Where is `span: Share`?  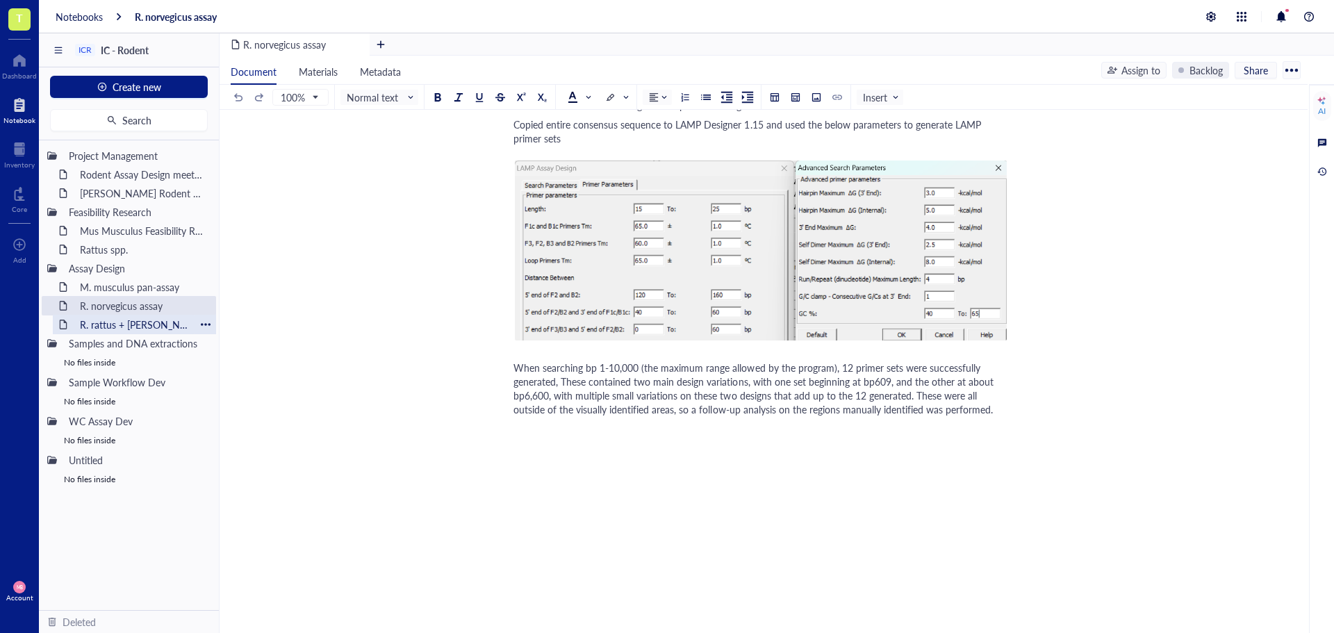 span: Share is located at coordinates (1256, 70).